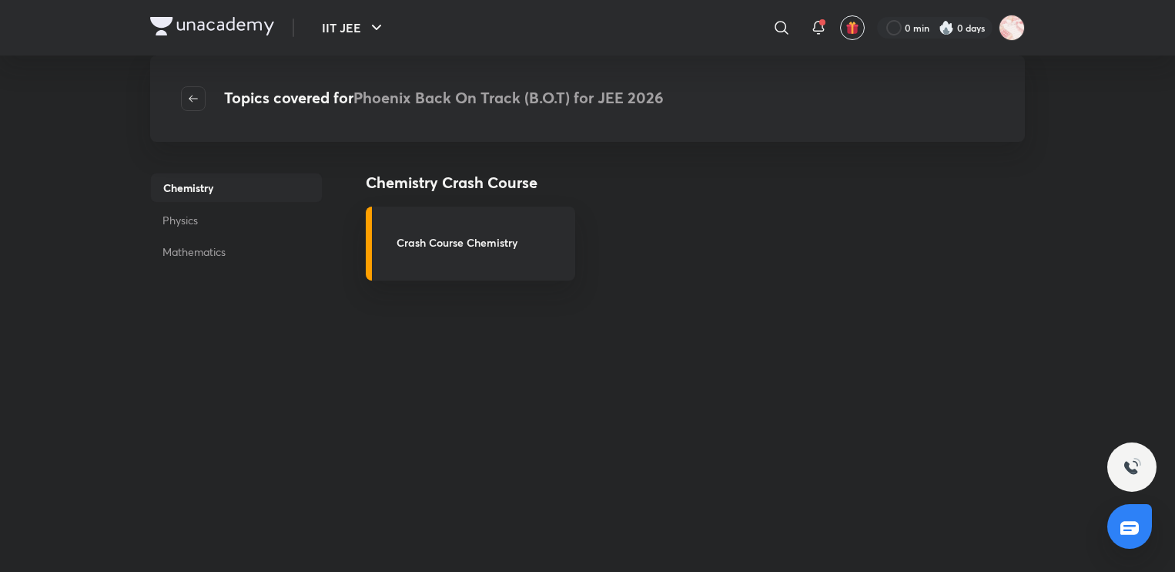 This screenshot has height=572, width=1175. I want to click on a: Crash Course Chemistry, so click(471, 243).